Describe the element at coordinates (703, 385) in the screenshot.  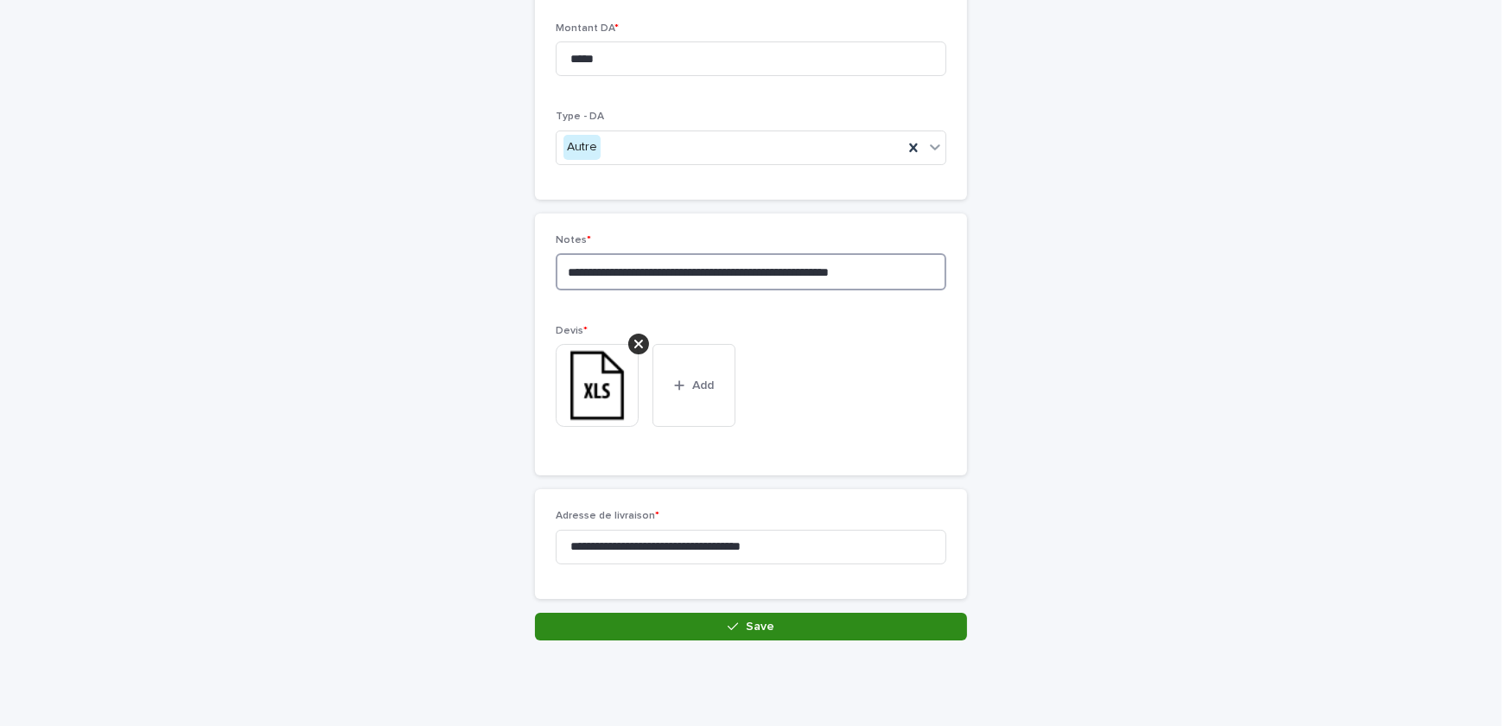
I see `span: Add` at that location.